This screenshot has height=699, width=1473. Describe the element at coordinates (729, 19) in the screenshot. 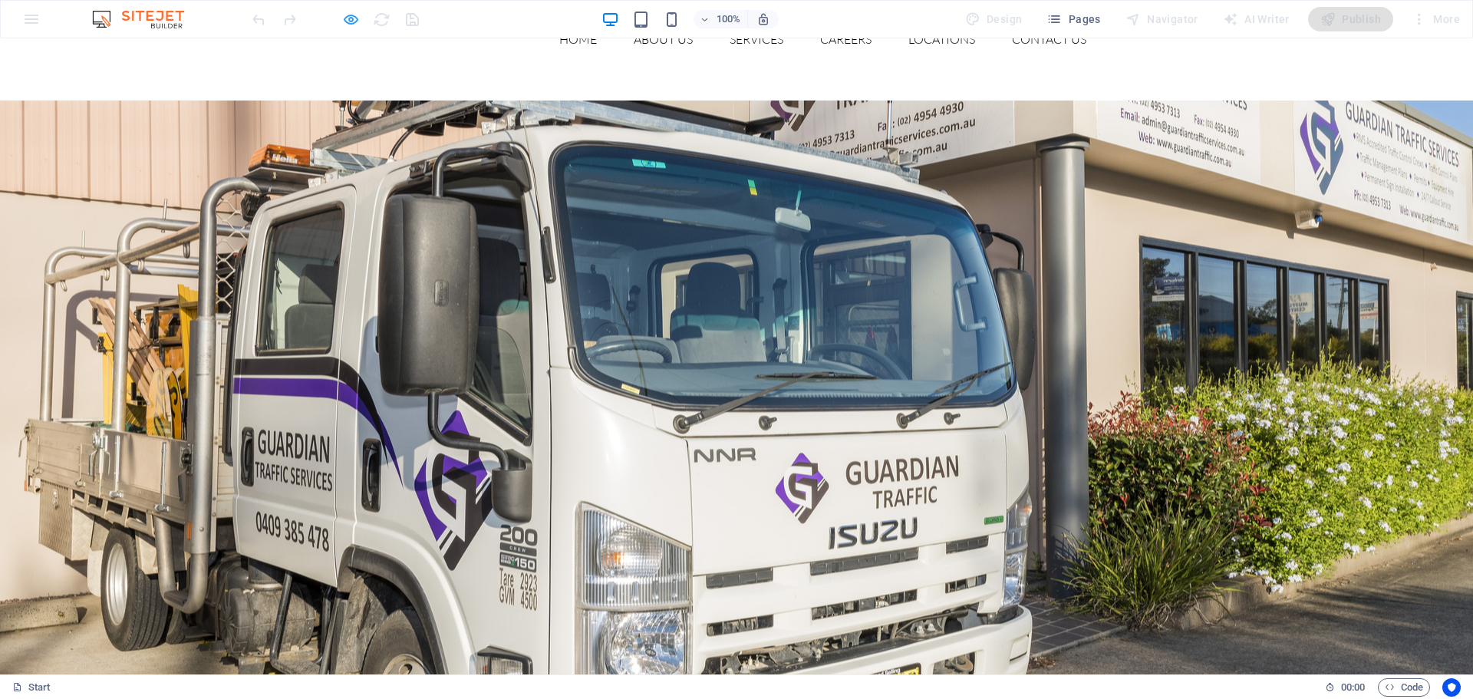

I see `h6: 100%` at that location.